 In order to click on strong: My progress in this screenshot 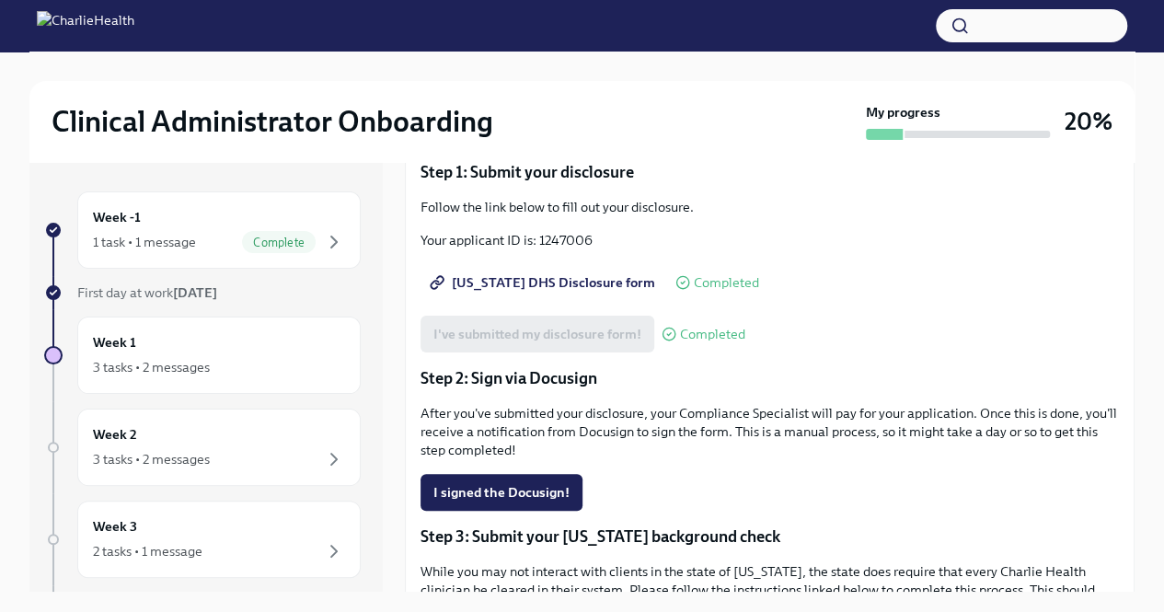, I will do `click(902, 112)`.